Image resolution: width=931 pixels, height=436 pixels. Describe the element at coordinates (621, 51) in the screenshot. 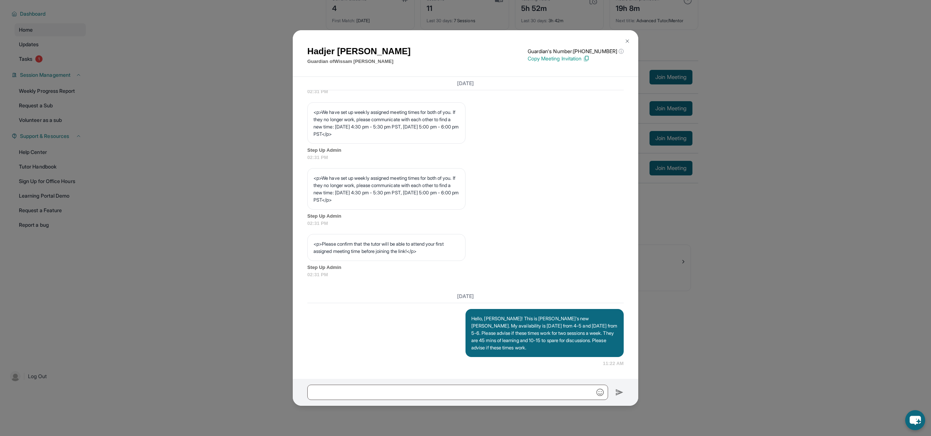

I see `span: ⓘ` at that location.